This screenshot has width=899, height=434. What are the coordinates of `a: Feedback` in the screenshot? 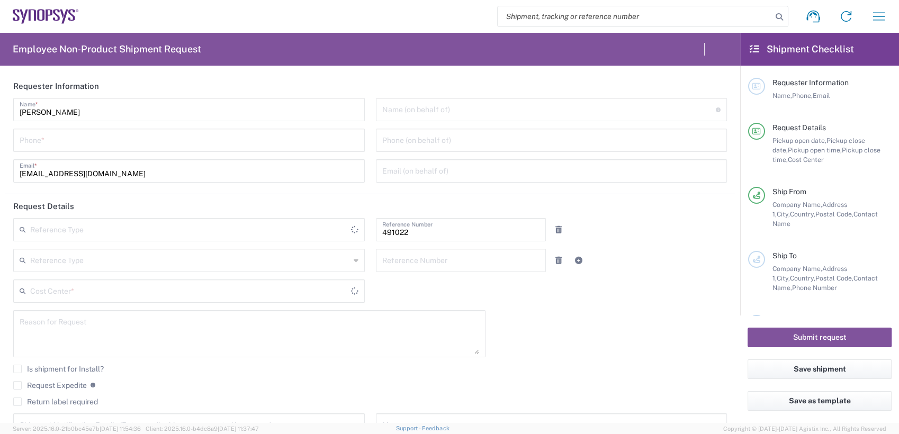 It's located at (435, 429).